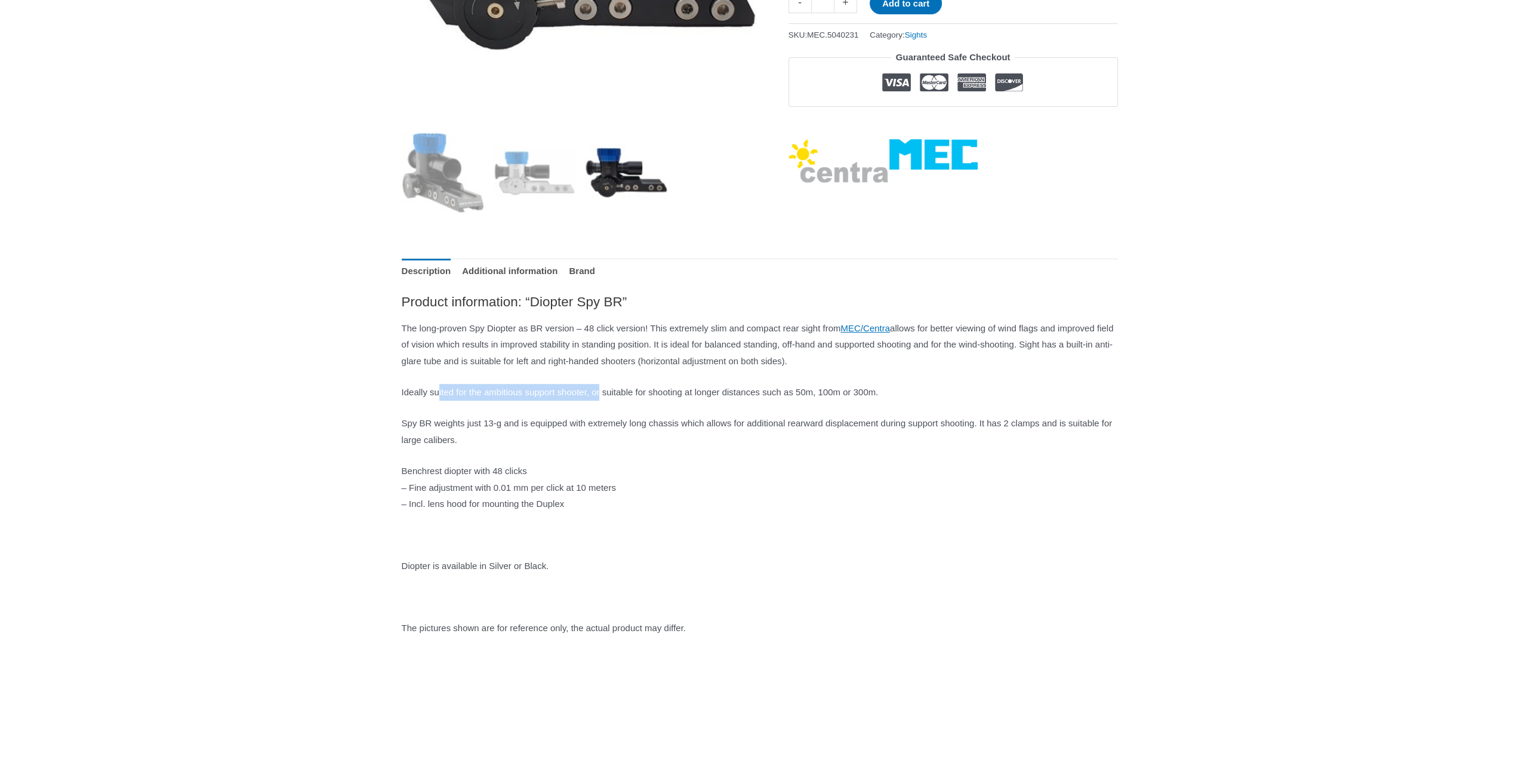  What do you see at coordinates (510, 271) in the screenshot?
I see `a: Additional information` at bounding box center [510, 271].